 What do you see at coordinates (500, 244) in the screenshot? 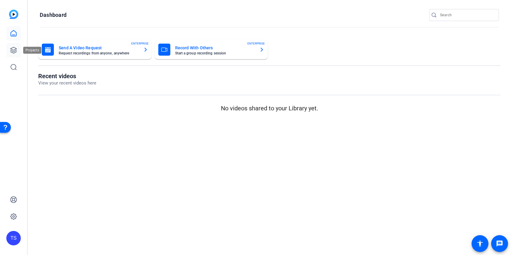
I see `mat-icon: message` at bounding box center [500, 244].